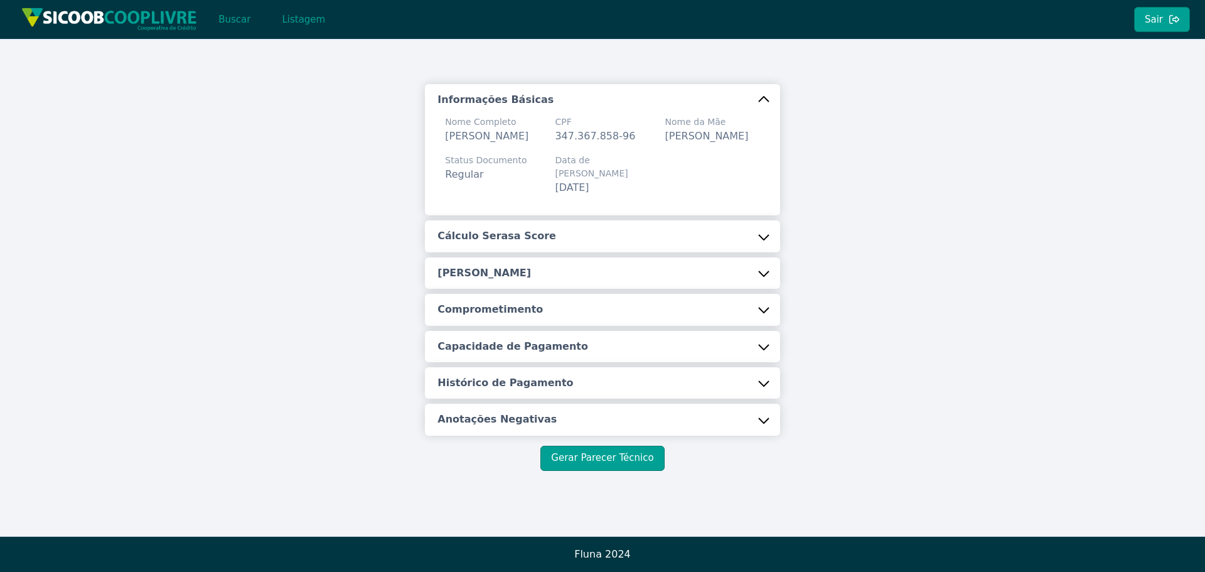 Image resolution: width=1205 pixels, height=572 pixels. What do you see at coordinates (602, 419) in the screenshot?
I see `button: Anotações Negativas` at bounding box center [602, 419].